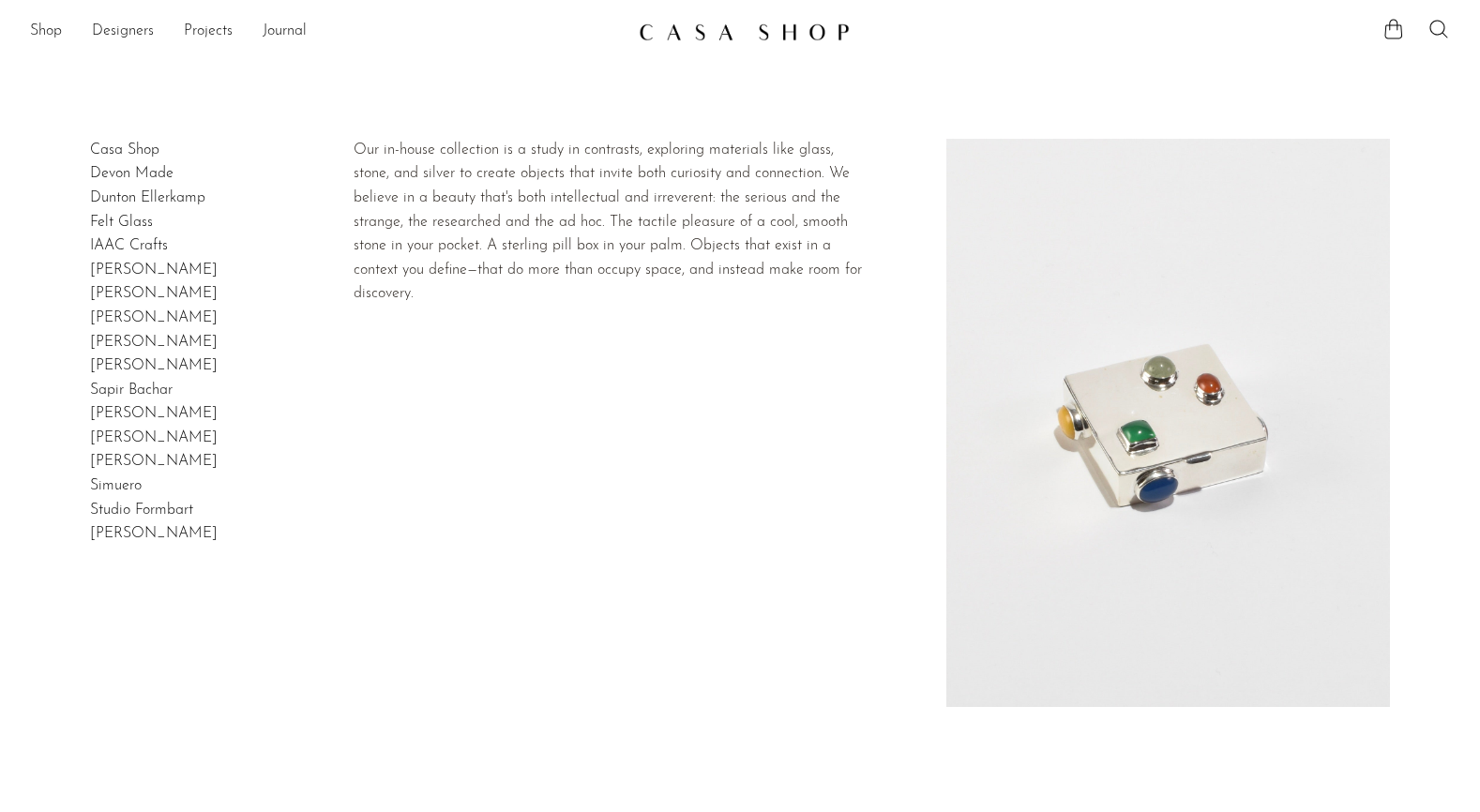 Image resolution: width=1480 pixels, height=812 pixels. Describe the element at coordinates (147, 198) in the screenshot. I see `a: Dunton Ellerkamp` at that location.